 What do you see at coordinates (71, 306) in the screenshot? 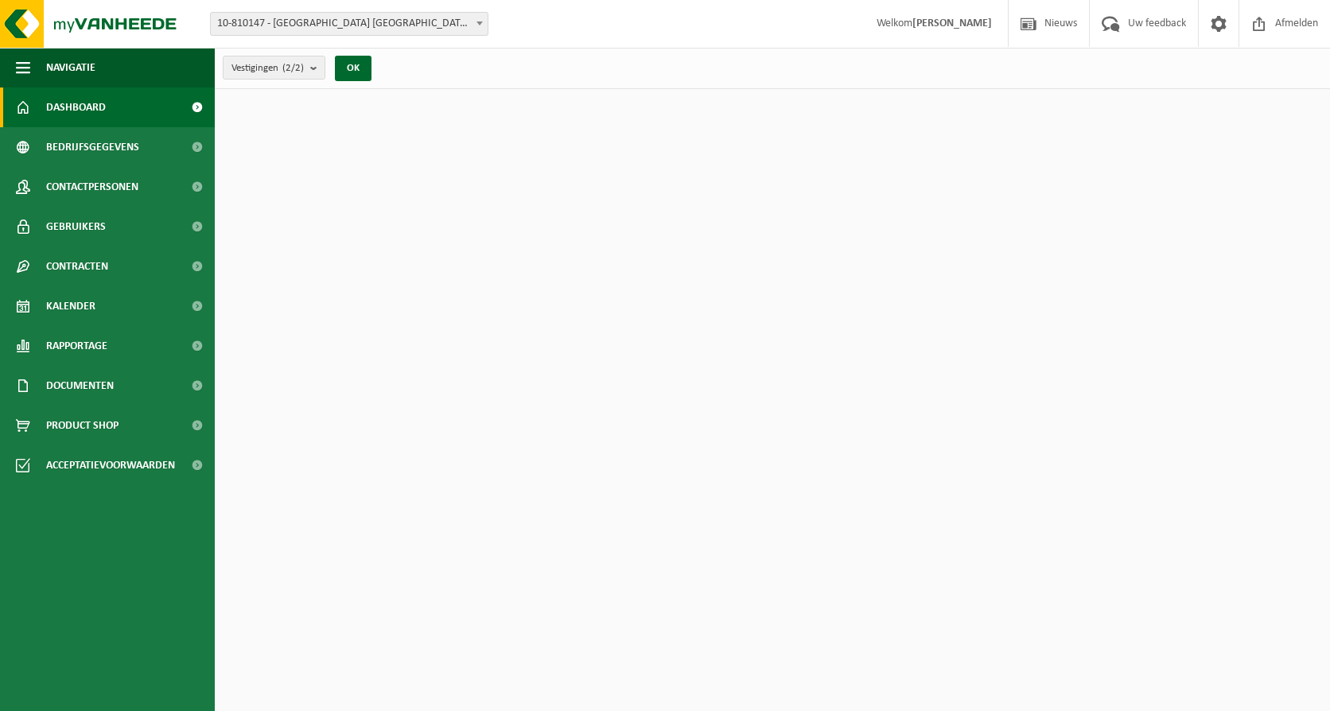
I see `span: Kalender` at bounding box center [71, 306].